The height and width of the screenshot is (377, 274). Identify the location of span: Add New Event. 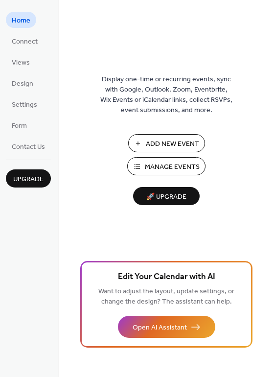
(172, 144).